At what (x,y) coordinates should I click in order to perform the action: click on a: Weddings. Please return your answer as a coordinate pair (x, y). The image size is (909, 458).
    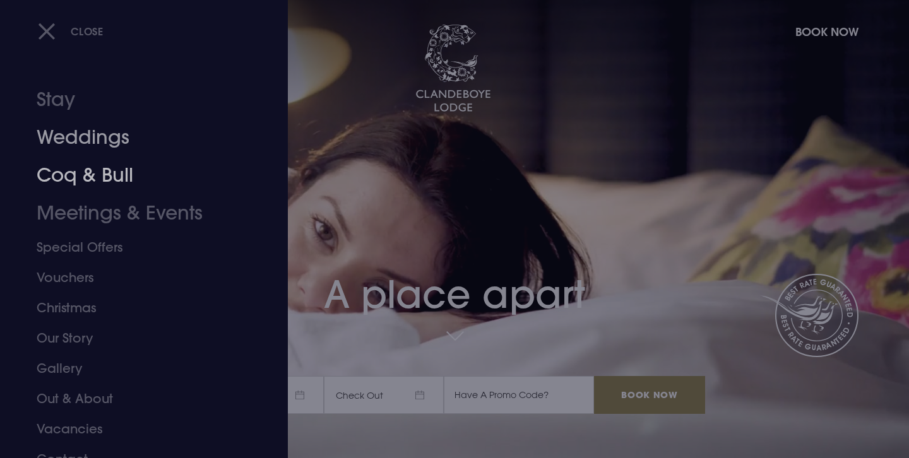
    Looking at the image, I should click on (136, 138).